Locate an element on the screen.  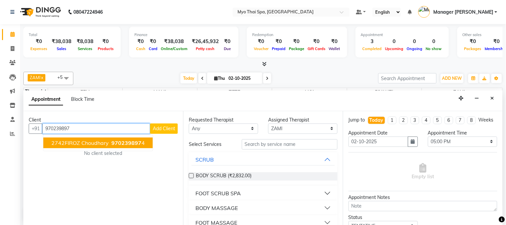
span: Expenses is located at coordinates (39, 49).